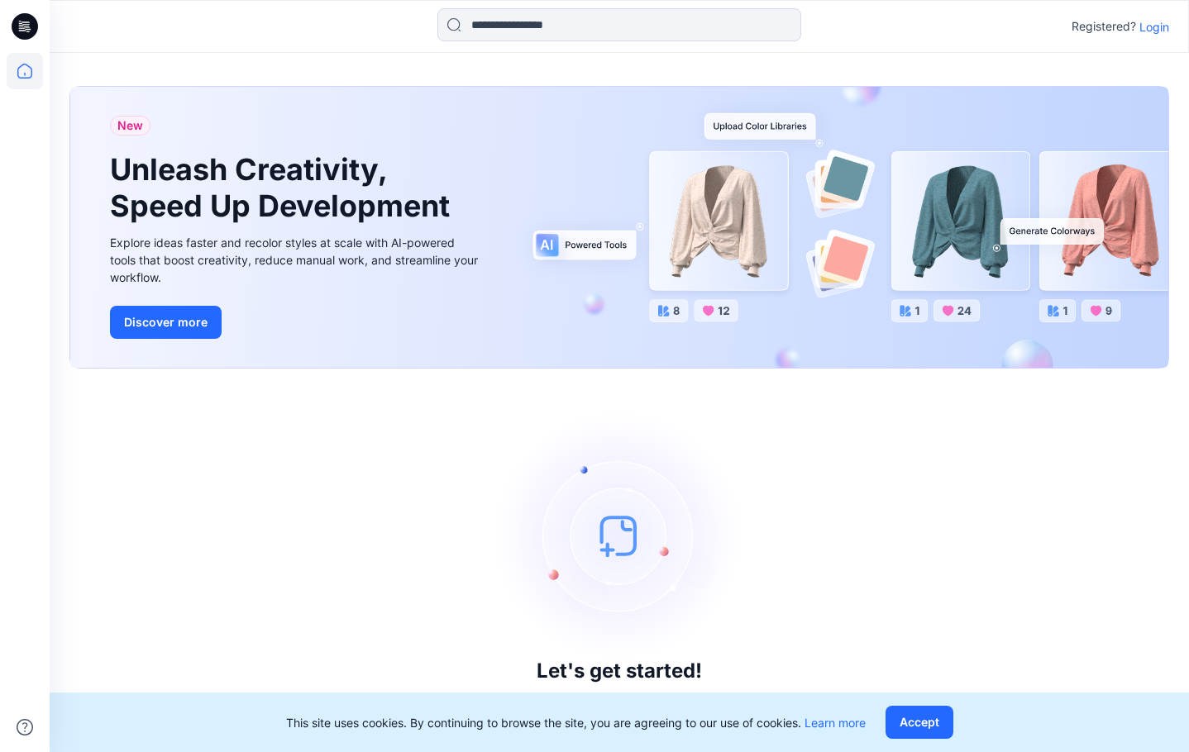  I want to click on p: This site uses cookies. By continuing to browse the site, you are agreeing to our use of cookies., so click(575, 722).